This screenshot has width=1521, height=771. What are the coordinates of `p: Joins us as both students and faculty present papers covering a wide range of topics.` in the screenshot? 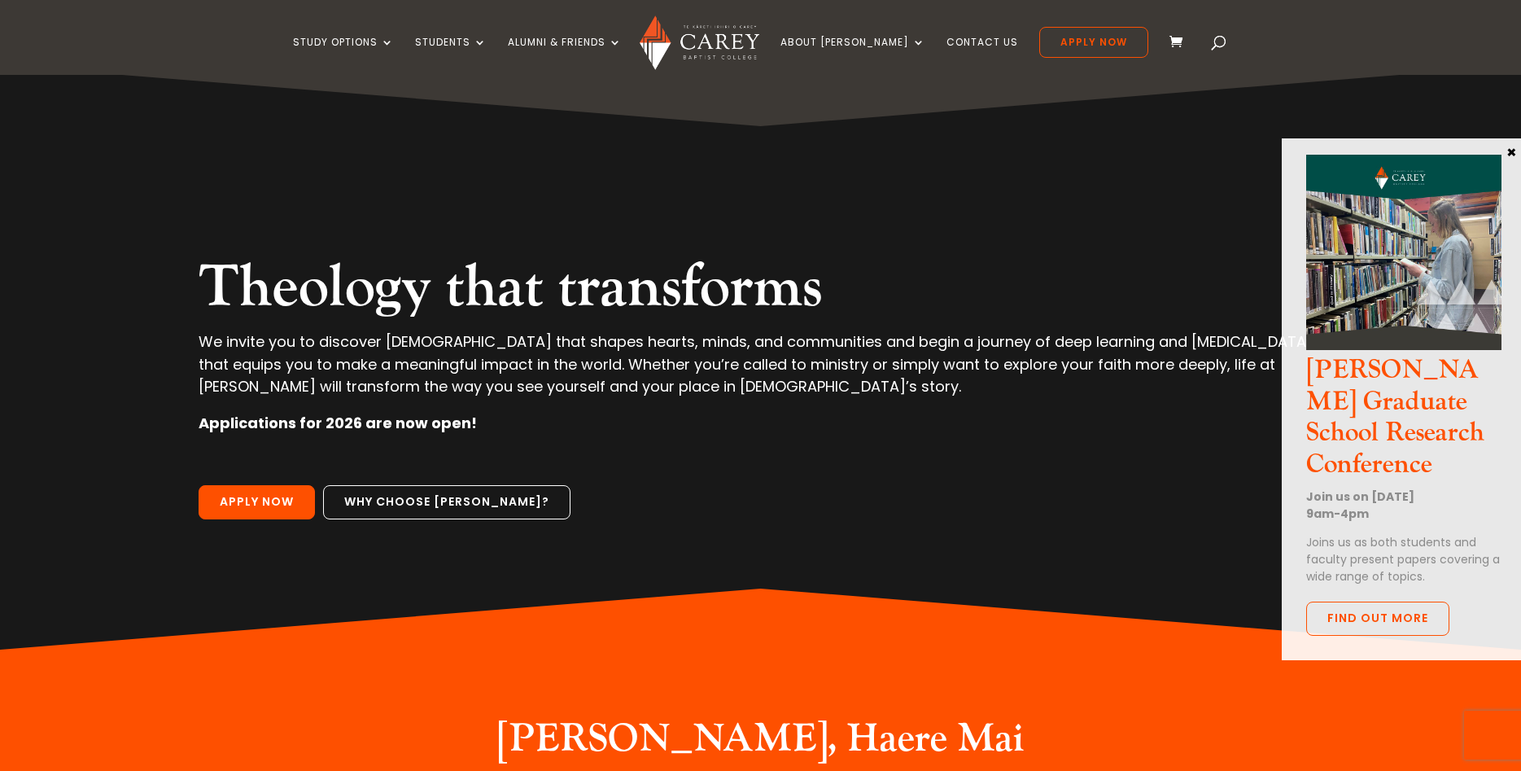 It's located at (1404, 559).